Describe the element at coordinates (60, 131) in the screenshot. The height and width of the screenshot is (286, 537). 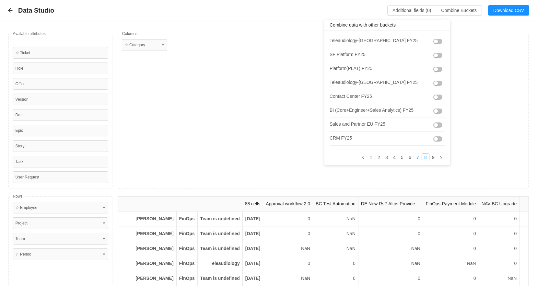
I see `div: Epic` at that location.